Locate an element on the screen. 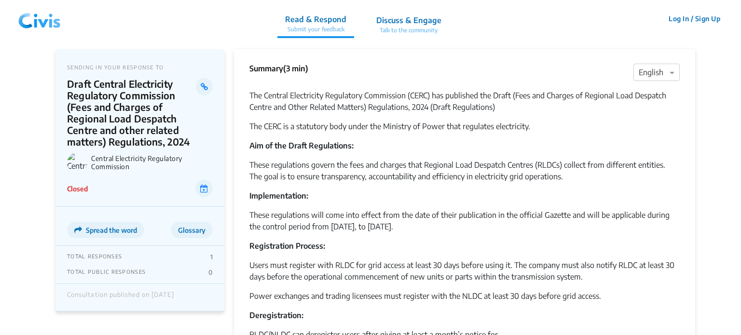  span: Spread the word is located at coordinates (111, 230).